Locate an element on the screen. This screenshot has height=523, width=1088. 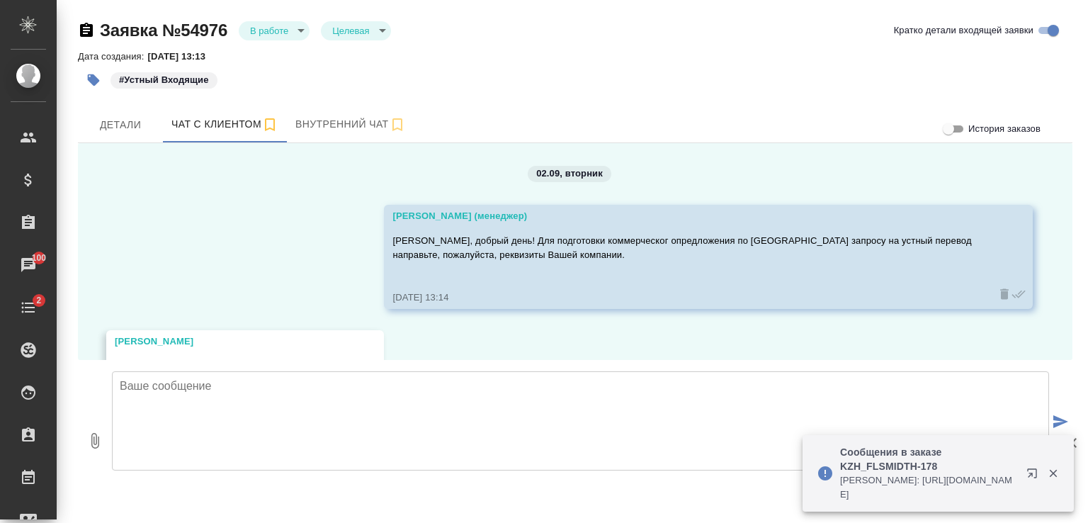
button: В работе is located at coordinates (269, 30).